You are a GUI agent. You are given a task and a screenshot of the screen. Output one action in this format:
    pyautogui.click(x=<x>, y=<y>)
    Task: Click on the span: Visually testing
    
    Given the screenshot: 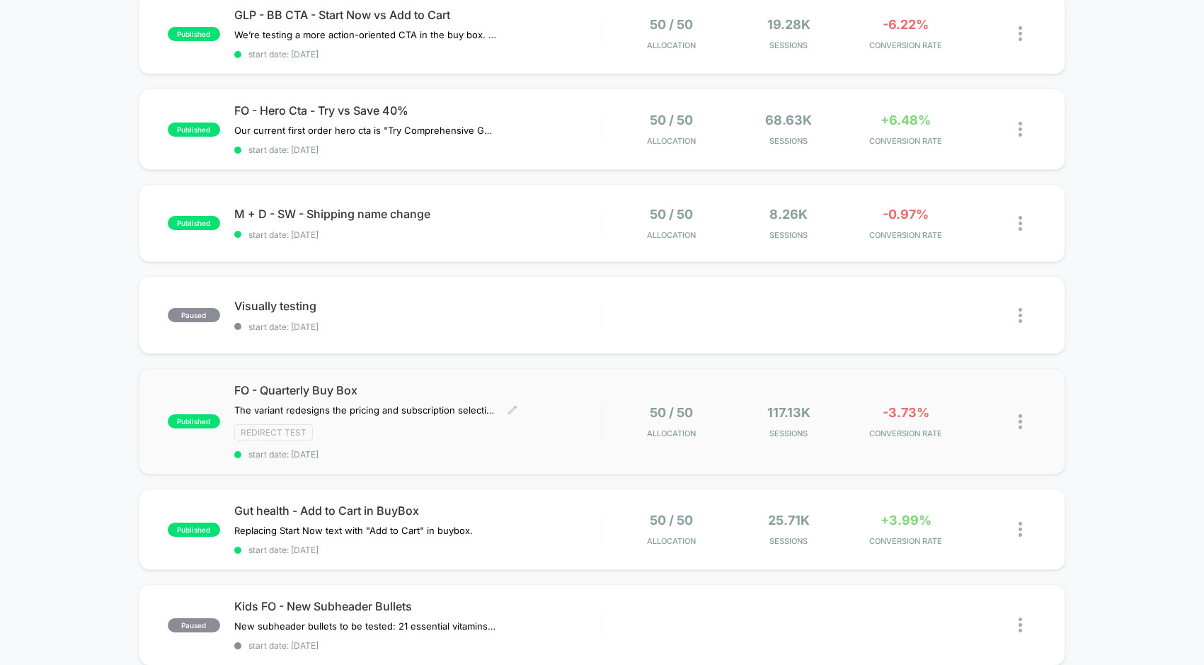 What is the action you would take?
    pyautogui.click(x=418, y=306)
    